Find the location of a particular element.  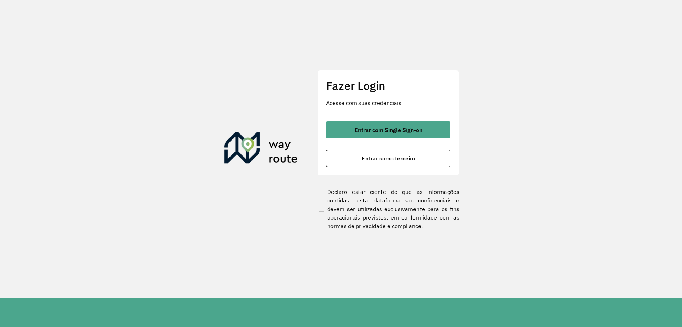

span: Entrar com Single Sign-on is located at coordinates (388, 130).